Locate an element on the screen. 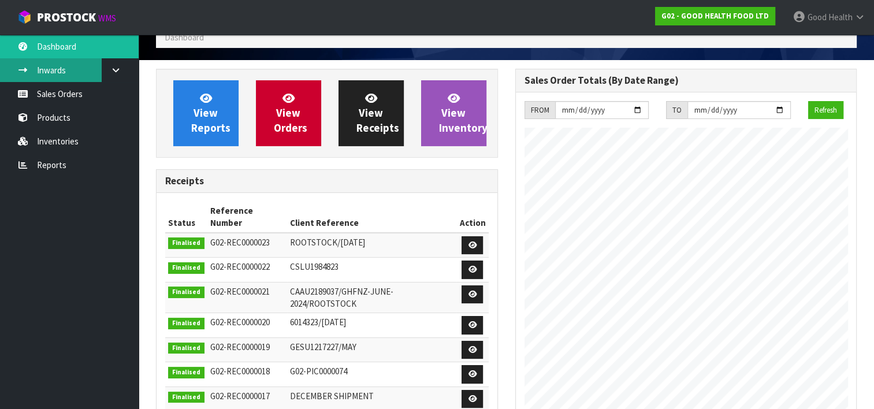  span: View Inventory is located at coordinates (463, 113).